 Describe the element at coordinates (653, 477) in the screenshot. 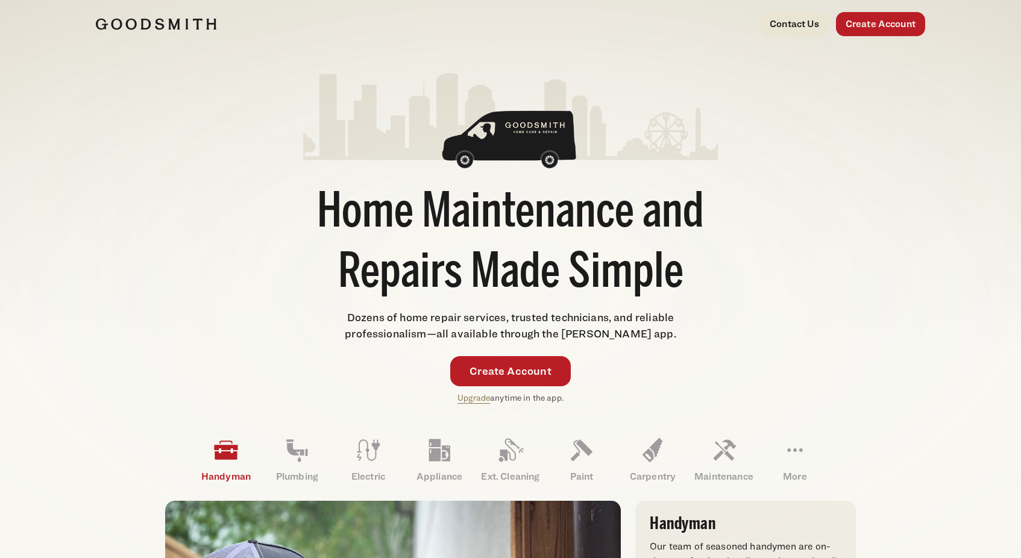

I see `p: Carpentry` at that location.